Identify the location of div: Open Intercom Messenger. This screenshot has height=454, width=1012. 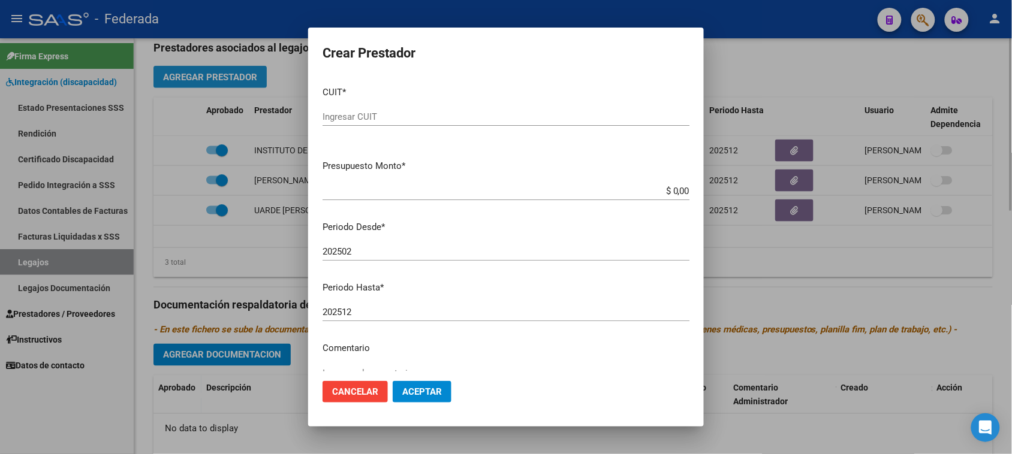
(986, 428).